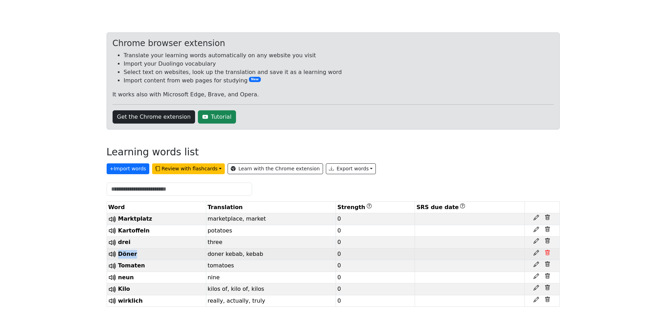  What do you see at coordinates (130, 301) in the screenshot?
I see `span: wirklich` at bounding box center [130, 301].